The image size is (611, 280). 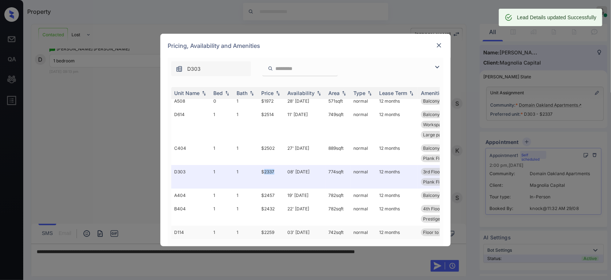 I want to click on td: A404, so click(x=191, y=195).